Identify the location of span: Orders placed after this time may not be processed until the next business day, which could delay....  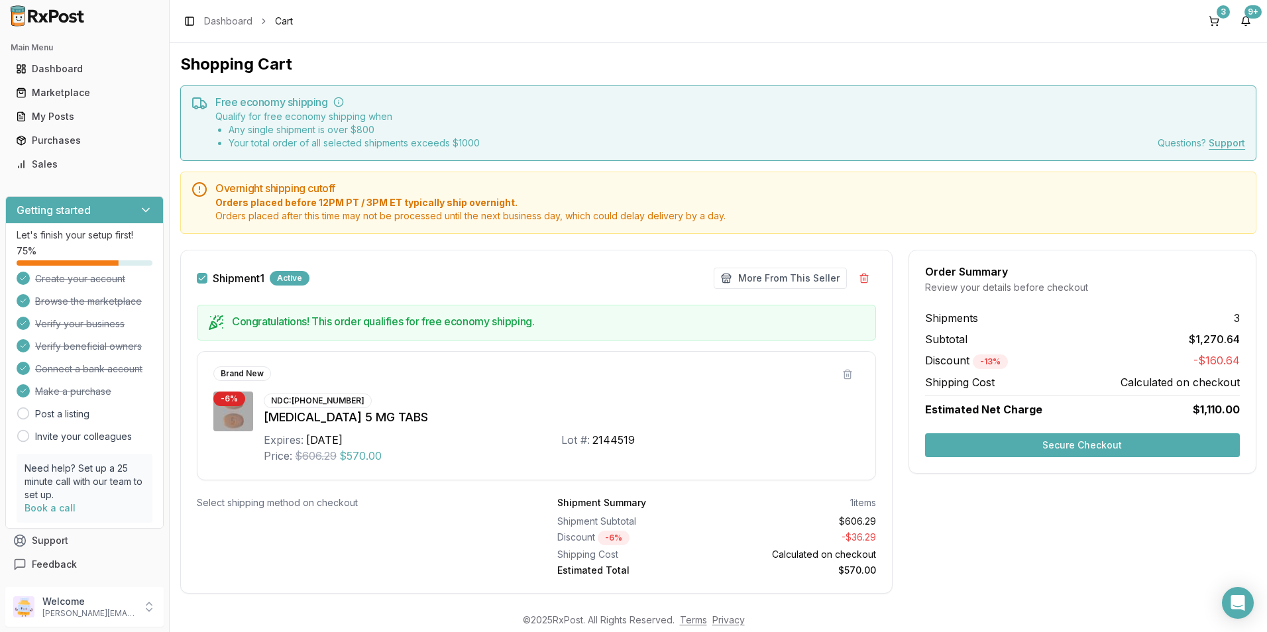
(730, 216).